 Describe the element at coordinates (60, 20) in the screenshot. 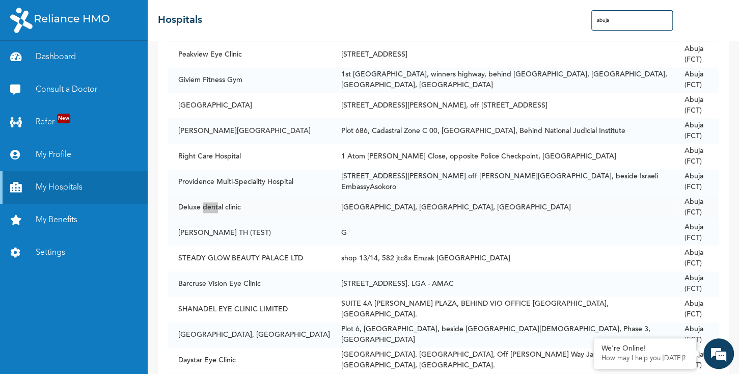

I see `img: RelianceHMO's Logo` at that location.